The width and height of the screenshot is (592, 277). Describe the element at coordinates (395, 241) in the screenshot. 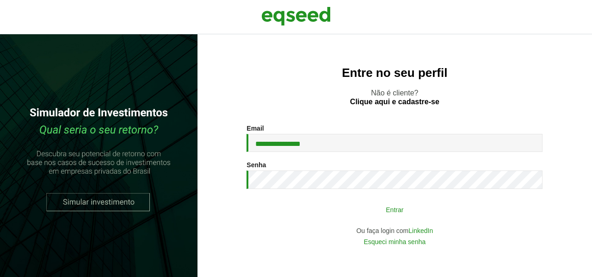

I see `a: Esqueci minha senha` at that location.